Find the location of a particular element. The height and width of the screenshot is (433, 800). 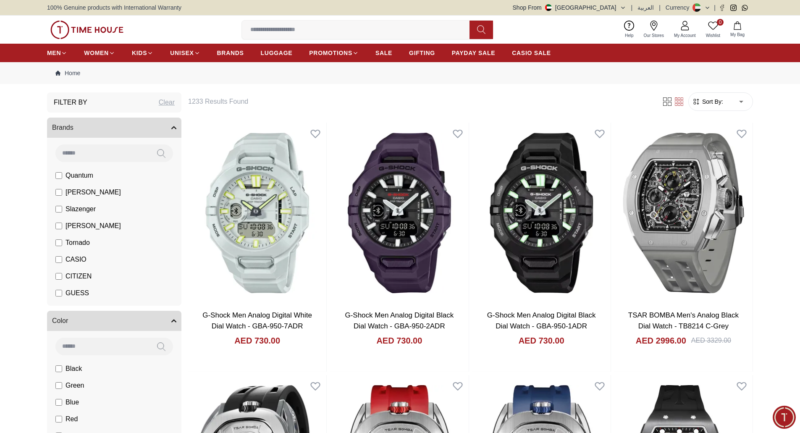

input: CASIO is located at coordinates (59, 259).